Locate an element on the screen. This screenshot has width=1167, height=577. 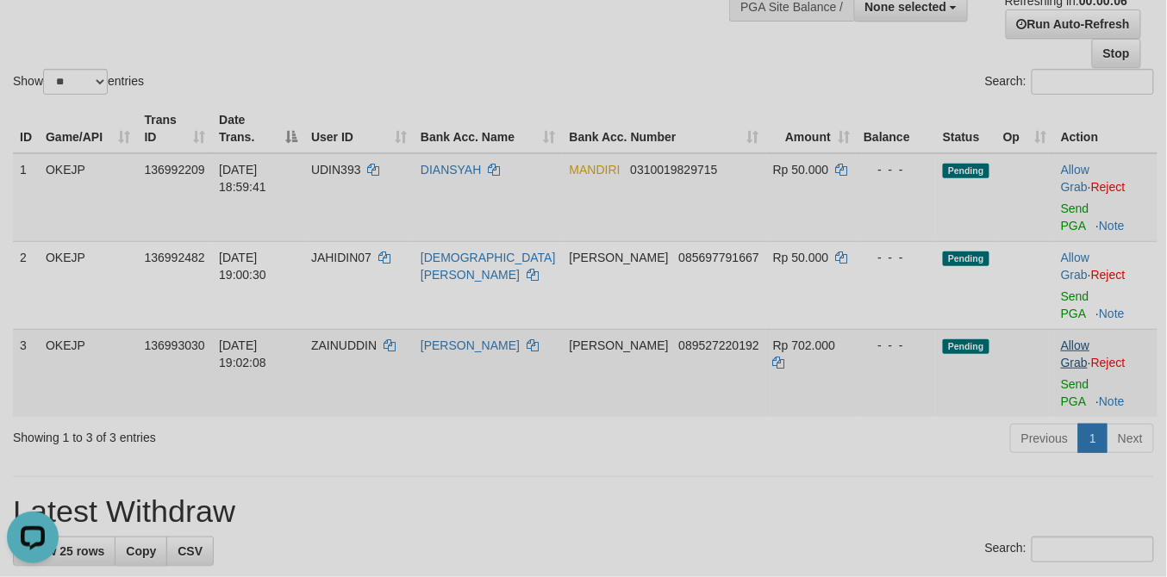
a: Previous is located at coordinates (1044, 439).